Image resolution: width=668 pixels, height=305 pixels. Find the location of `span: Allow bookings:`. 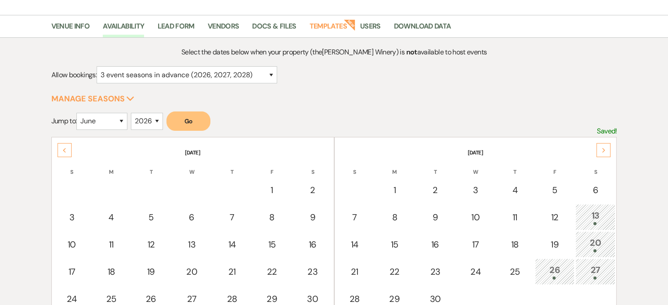

span: Allow bookings: is located at coordinates (74, 75).